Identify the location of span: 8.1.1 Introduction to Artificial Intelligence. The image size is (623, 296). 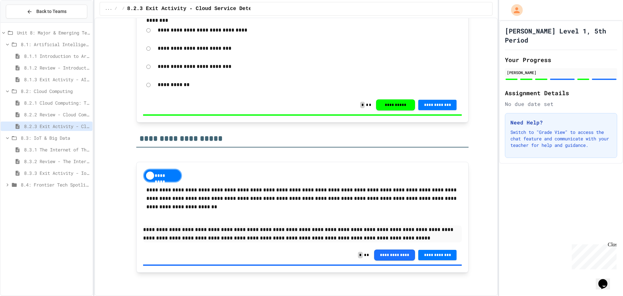
(57, 56).